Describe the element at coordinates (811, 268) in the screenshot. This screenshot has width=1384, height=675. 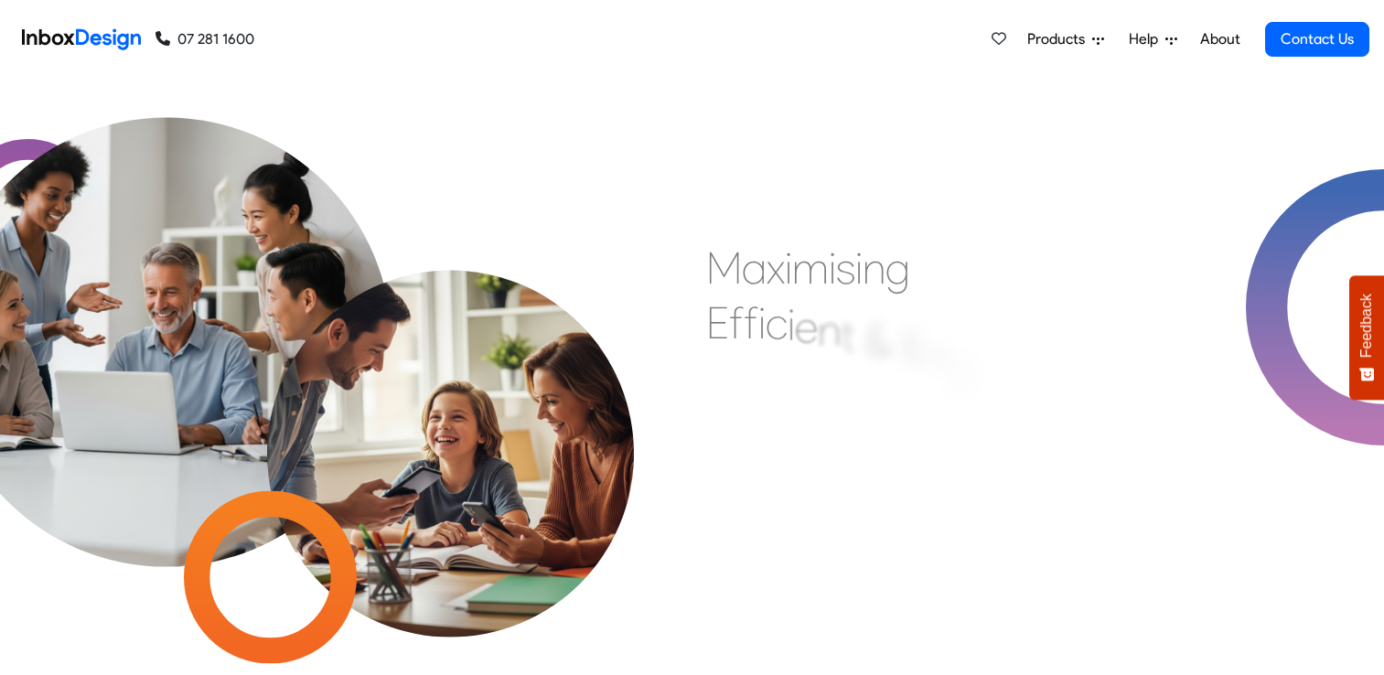
I see `div: m` at that location.